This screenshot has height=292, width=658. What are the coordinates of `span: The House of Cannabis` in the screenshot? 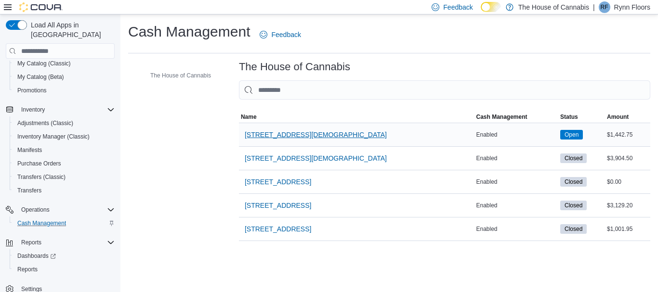 It's located at (181, 76).